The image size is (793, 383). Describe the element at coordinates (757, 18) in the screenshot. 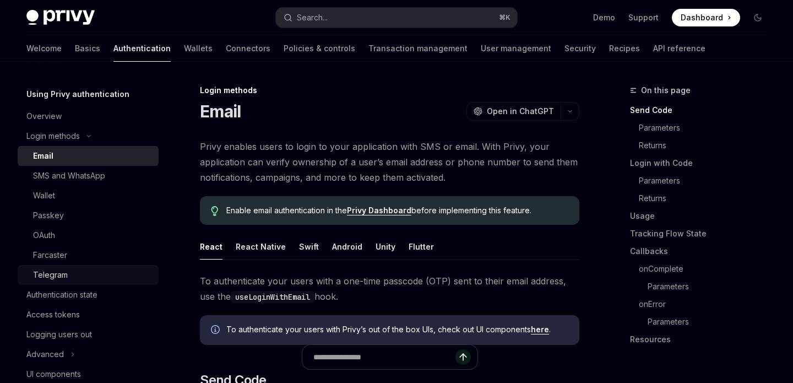

I see `button: Toggle dark mode` at that location.